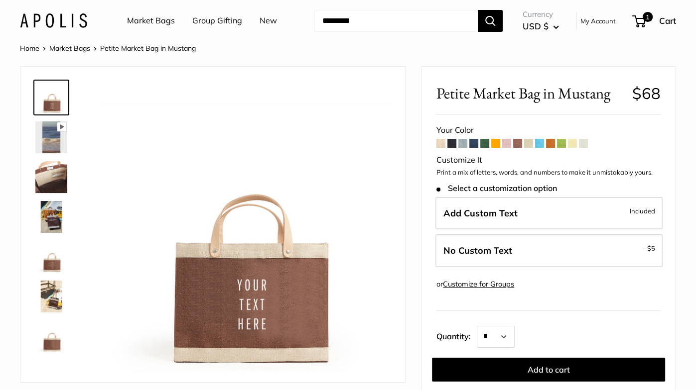 The width and height of the screenshot is (696, 390). I want to click on button: Search, so click(490, 21).